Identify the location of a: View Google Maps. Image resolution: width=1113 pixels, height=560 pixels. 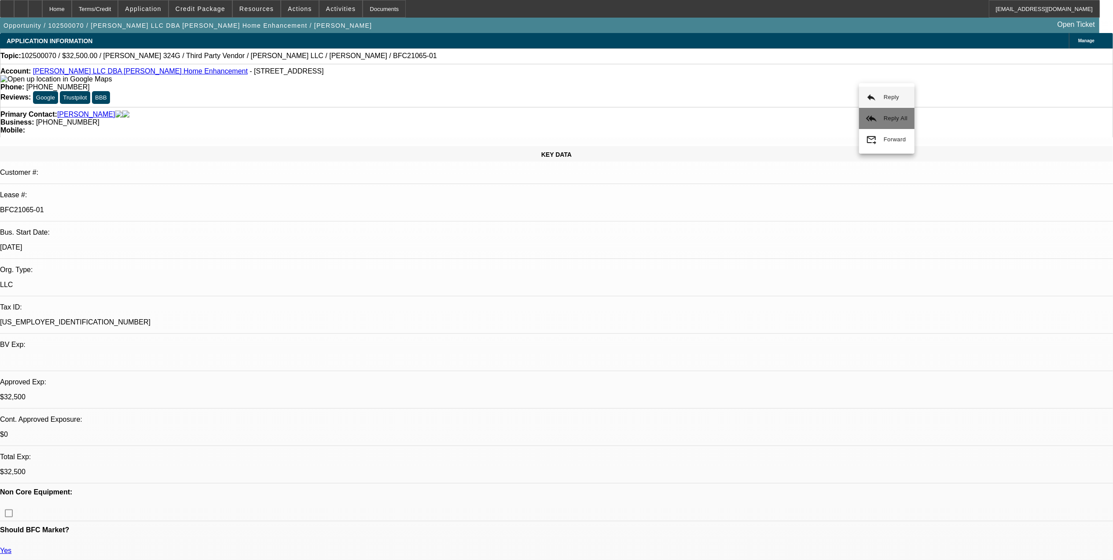
(56, 79).